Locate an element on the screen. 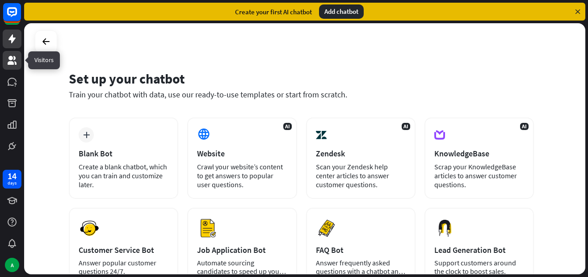 Image resolution: width=588 pixels, height=277 pixels. div: Add chatbot is located at coordinates (342, 12).